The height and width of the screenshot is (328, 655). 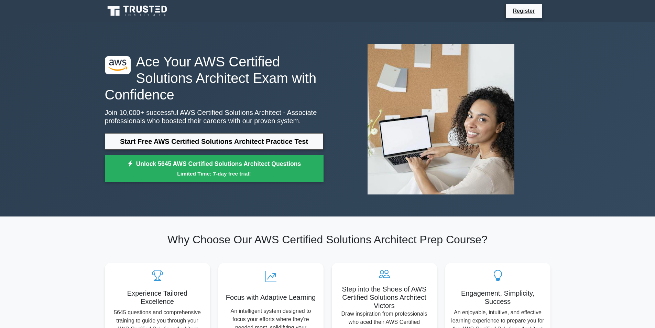 What do you see at coordinates (328, 239) in the screenshot?
I see `h2: Why Choose Our AWS Certified Solutions Architect Prep Course?` at bounding box center [328, 239].